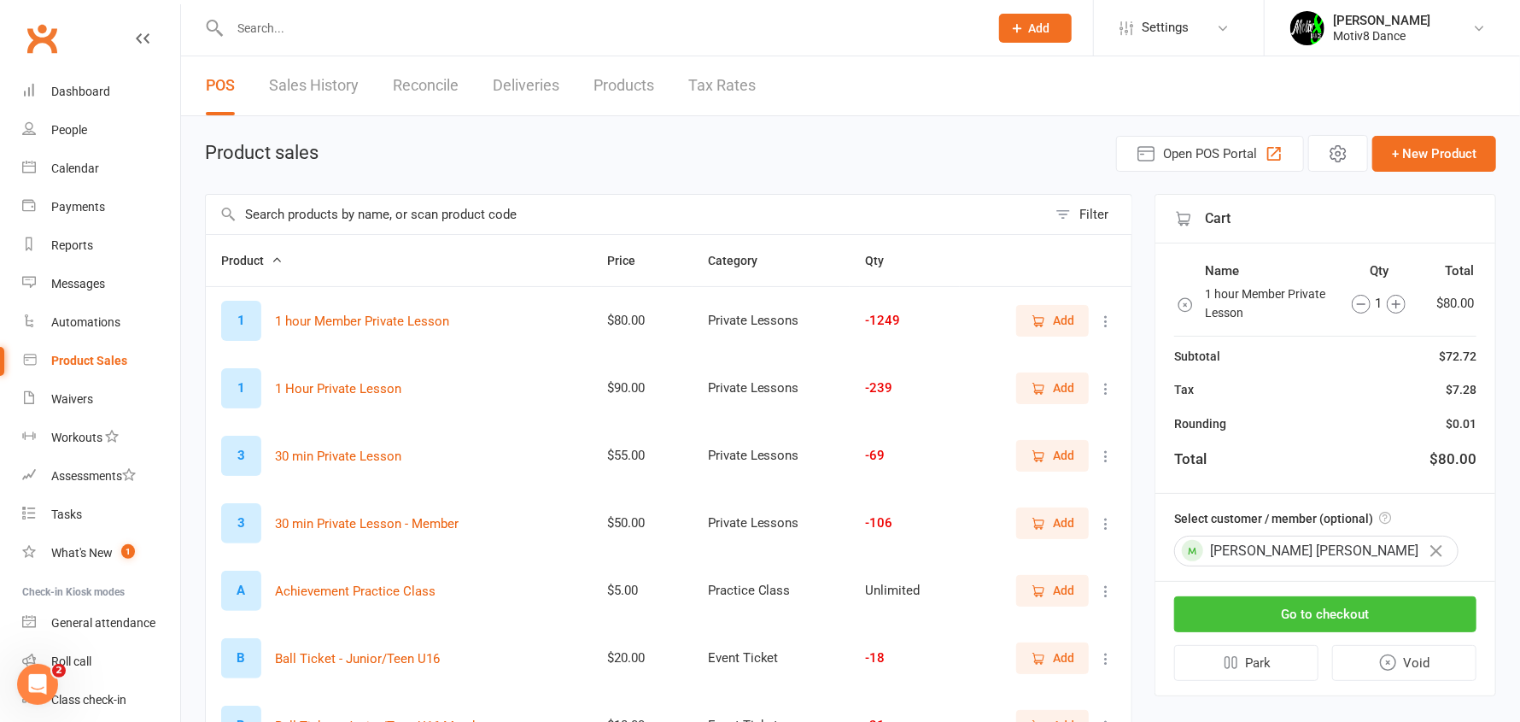  I want to click on button: 1 Hour Private Lesson, so click(338, 389).